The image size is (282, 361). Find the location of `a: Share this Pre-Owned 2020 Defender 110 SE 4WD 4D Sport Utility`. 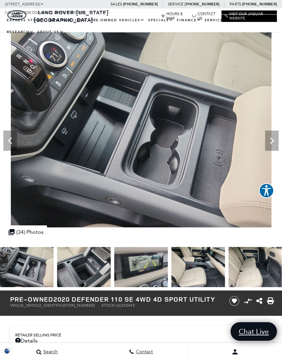

a: Share this Pre-Owned 2020 Defender 110 SE 4WD 4D Sport Utility is located at coordinates (259, 301).